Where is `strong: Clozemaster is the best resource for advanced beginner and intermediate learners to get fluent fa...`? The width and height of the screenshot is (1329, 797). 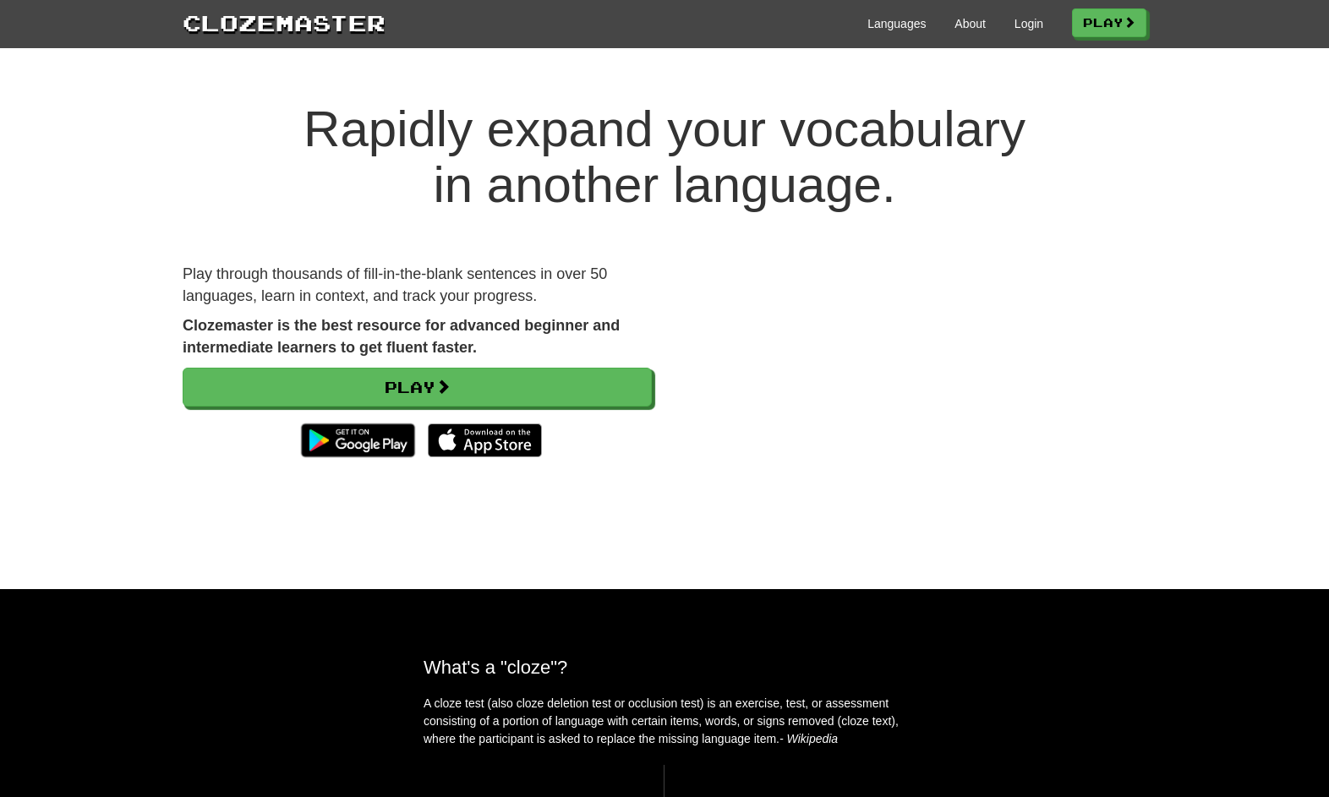 strong: Clozemaster is the best resource for advanced beginner and intermediate learners to get fluent fa... is located at coordinates (401, 337).